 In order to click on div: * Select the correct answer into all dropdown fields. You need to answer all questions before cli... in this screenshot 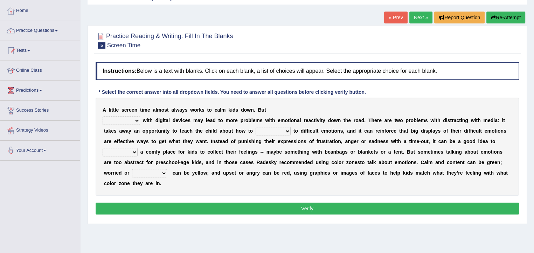, I will do `click(232, 92)`.